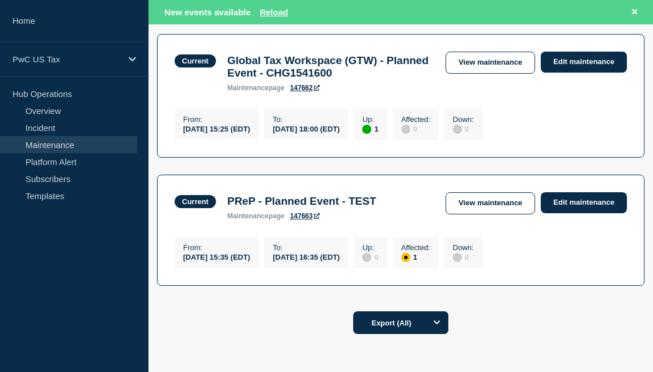 The height and width of the screenshot is (372, 653). I want to click on button: Reload, so click(274, 12).